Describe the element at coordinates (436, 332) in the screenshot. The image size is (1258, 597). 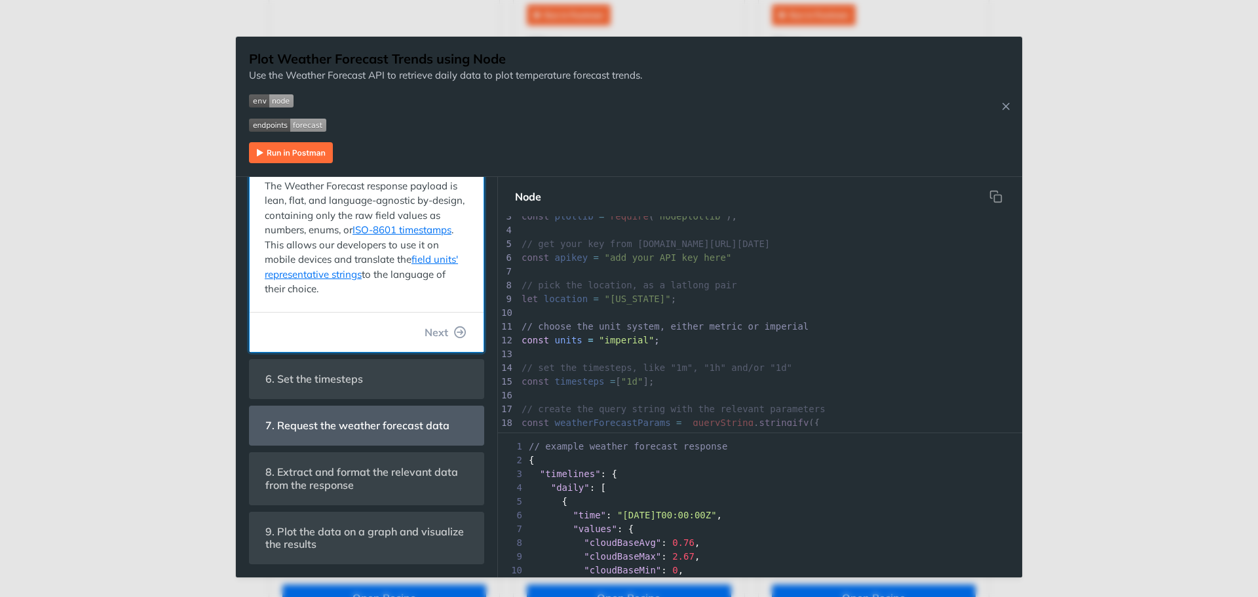
I see `span: Next` at that location.